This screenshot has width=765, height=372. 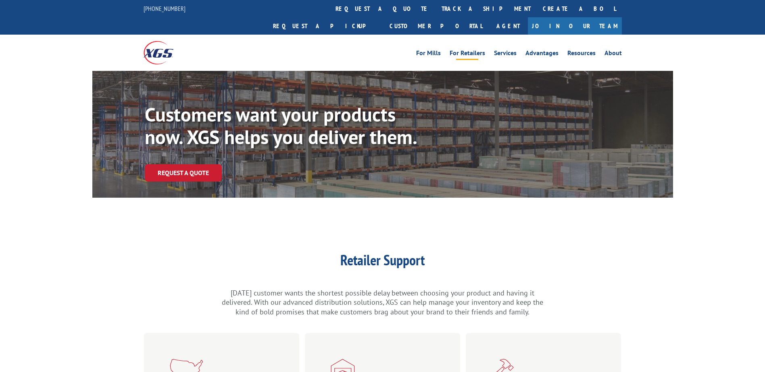 I want to click on a: Resources, so click(x=581, y=54).